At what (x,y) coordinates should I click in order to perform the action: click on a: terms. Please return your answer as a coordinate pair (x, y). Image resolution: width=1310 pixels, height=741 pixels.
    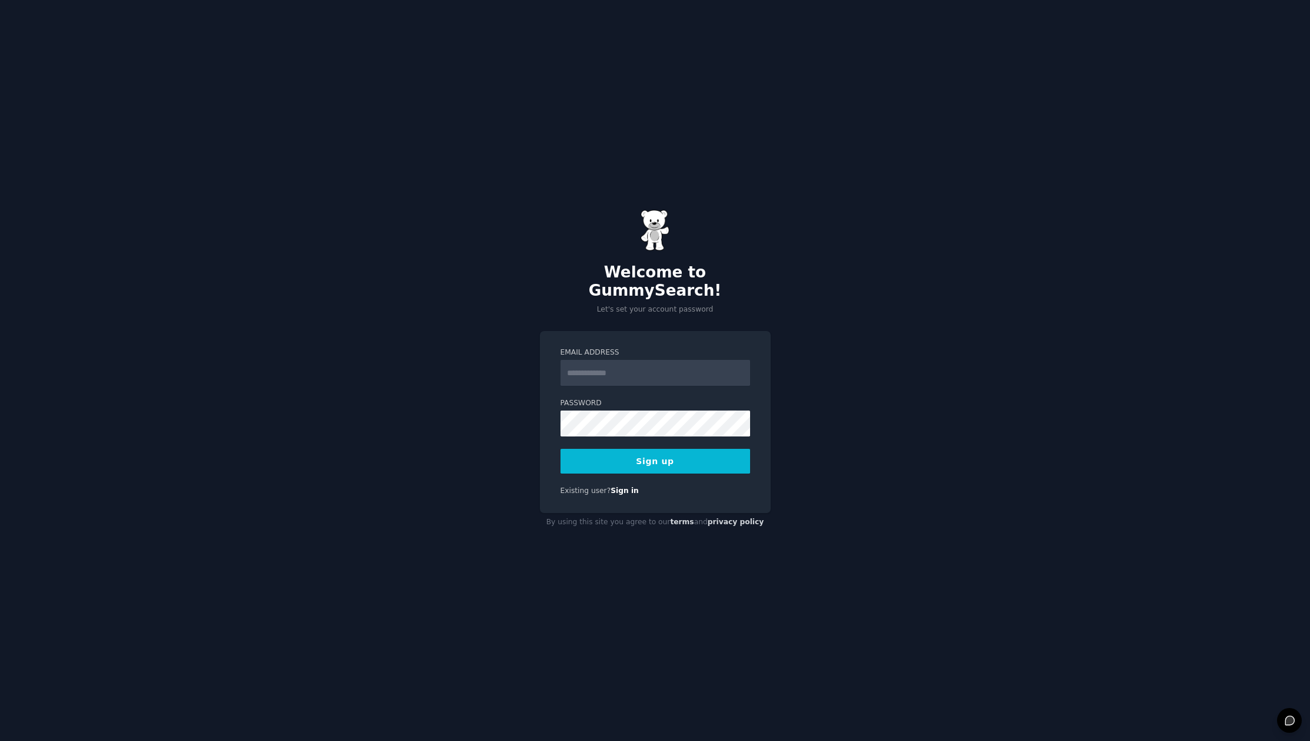
    Looking at the image, I should click on (682, 522).